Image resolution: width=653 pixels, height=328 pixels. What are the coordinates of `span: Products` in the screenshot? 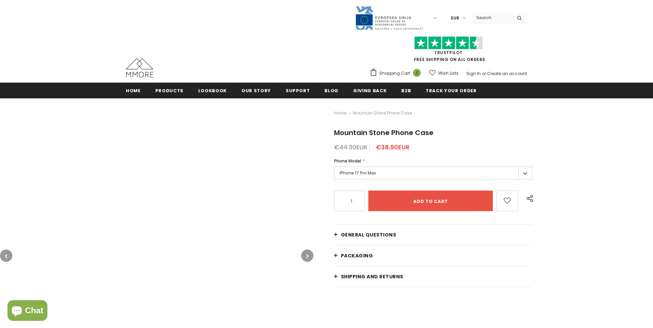 It's located at (169, 90).